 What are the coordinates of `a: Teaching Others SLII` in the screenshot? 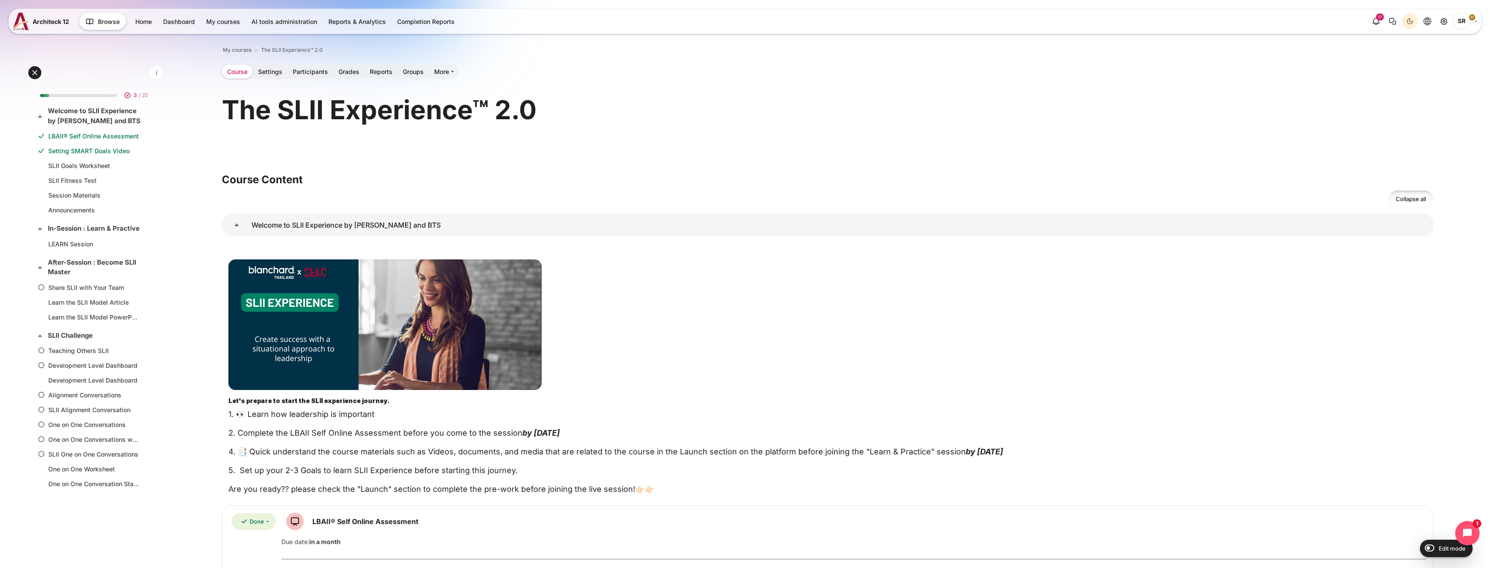 It's located at (94, 350).